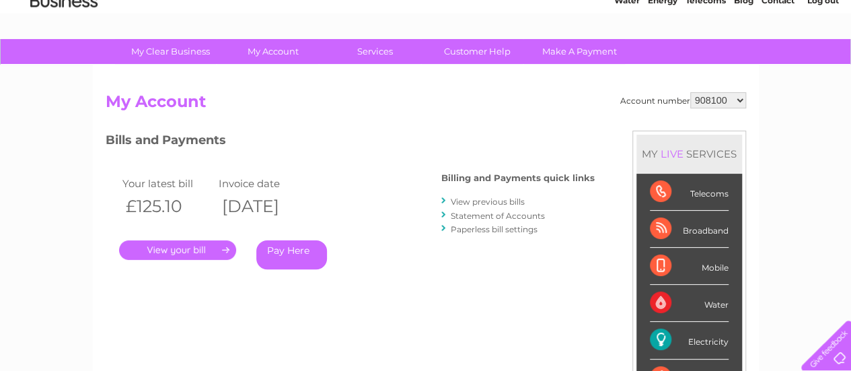 The width and height of the screenshot is (851, 371). Describe the element at coordinates (167, 206) in the screenshot. I see `th: £125.10` at that location.